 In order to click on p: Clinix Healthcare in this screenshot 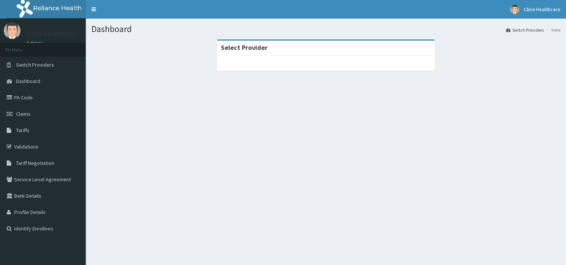, I will do `click(51, 34)`.